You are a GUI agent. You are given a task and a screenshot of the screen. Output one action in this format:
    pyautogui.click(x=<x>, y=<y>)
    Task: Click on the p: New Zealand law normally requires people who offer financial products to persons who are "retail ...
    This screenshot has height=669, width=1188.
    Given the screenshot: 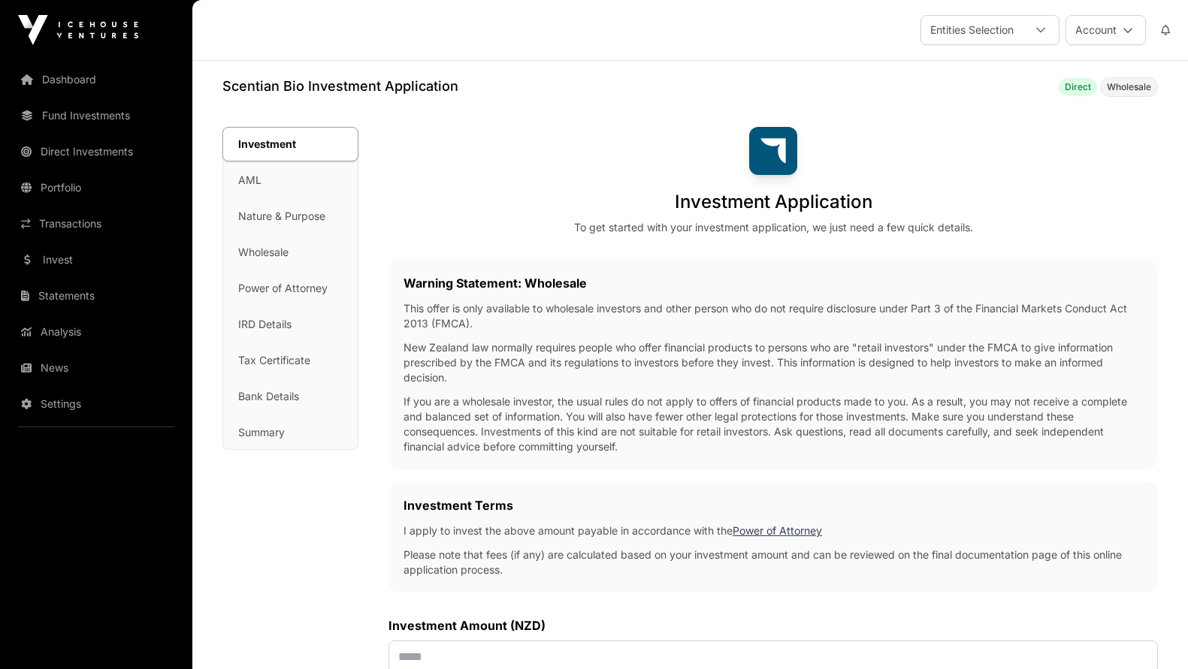 What is the action you would take?
    pyautogui.click(x=773, y=363)
    